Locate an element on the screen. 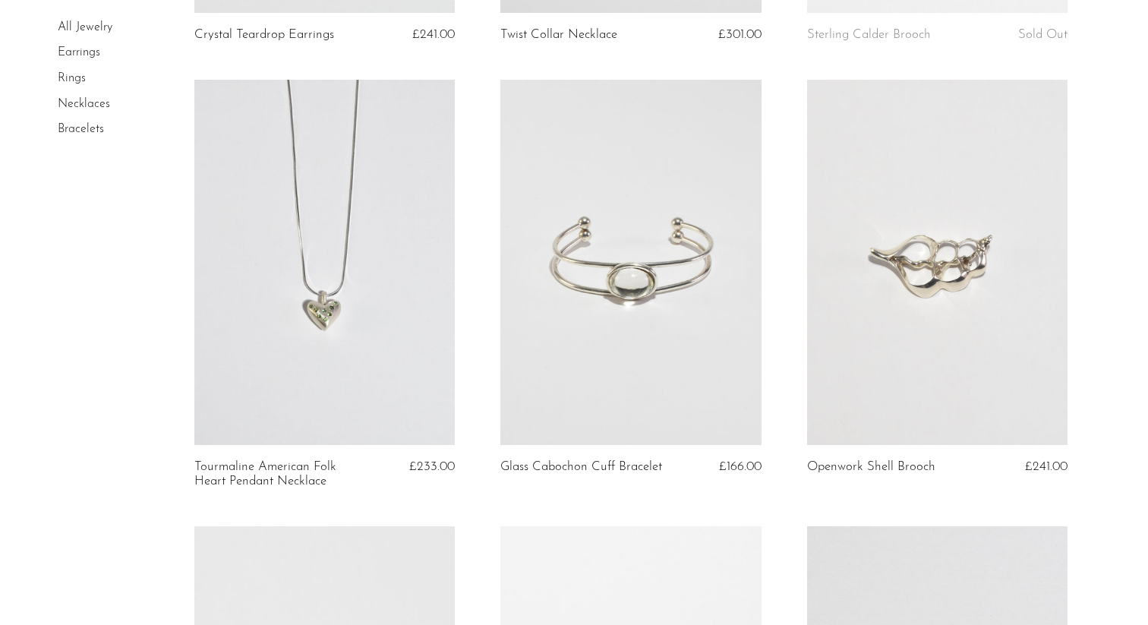 The image size is (1148, 625). span: £301.00 is located at coordinates (740, 34).